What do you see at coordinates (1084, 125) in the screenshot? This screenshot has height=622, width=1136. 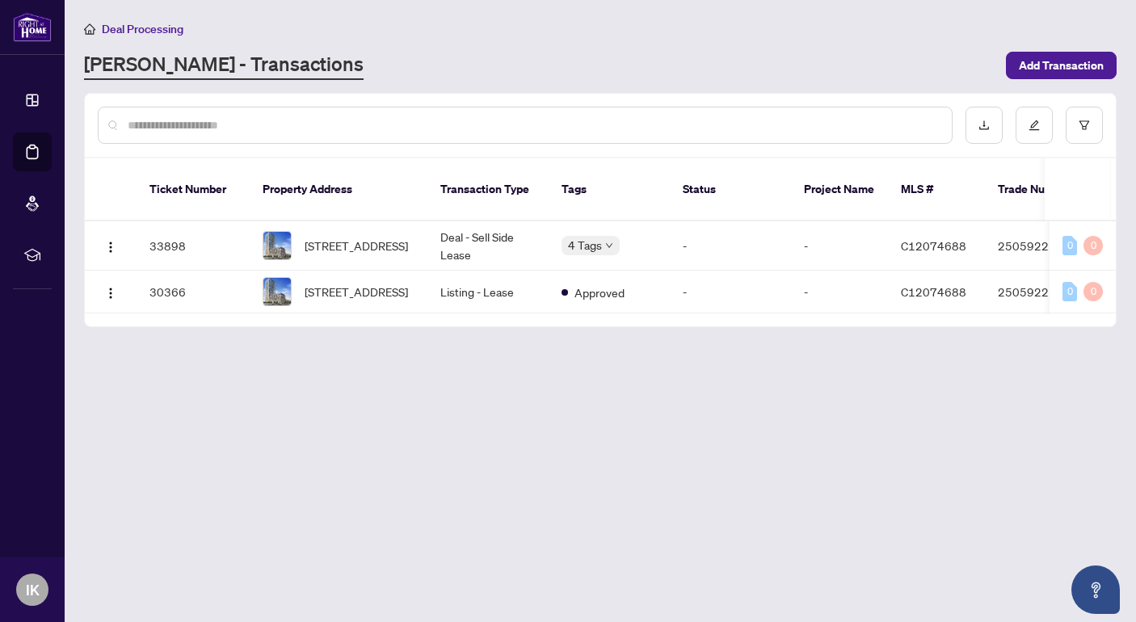 I see `button: filter` at bounding box center [1084, 125].